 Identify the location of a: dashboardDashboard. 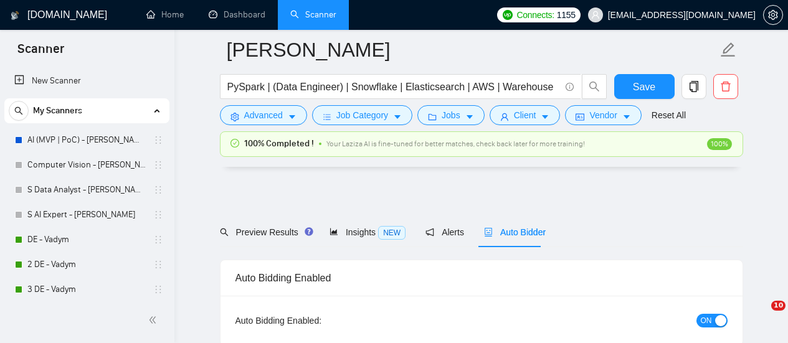
(237, 14).